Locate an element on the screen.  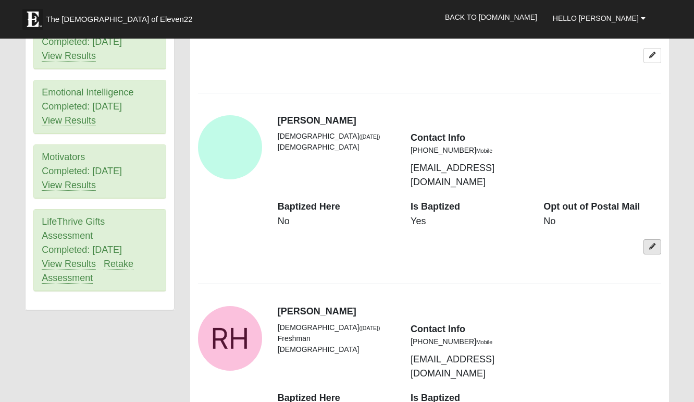
li: Freshman is located at coordinates (336, 338).